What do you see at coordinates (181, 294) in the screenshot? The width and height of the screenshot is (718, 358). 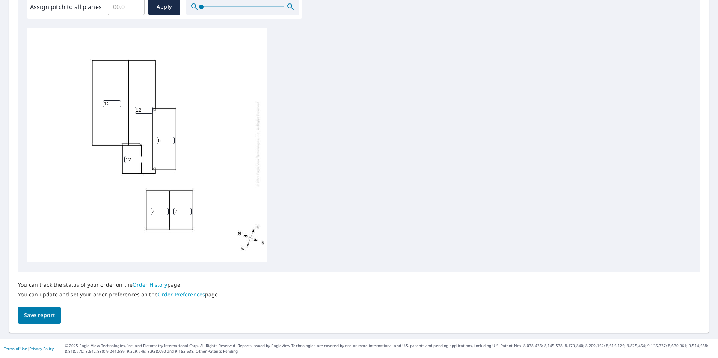 I see `a: Order Preferences` at bounding box center [181, 294].